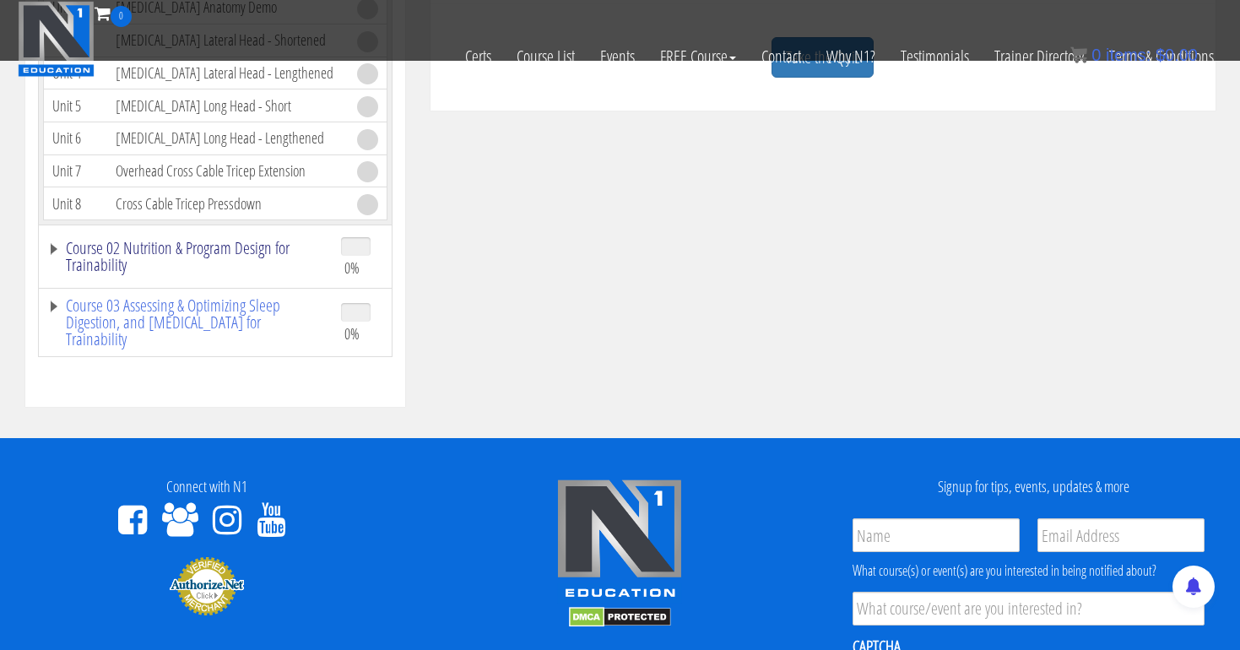 Image resolution: width=1240 pixels, height=650 pixels. Describe the element at coordinates (113, 13) in the screenshot. I see `a: 0` at that location.